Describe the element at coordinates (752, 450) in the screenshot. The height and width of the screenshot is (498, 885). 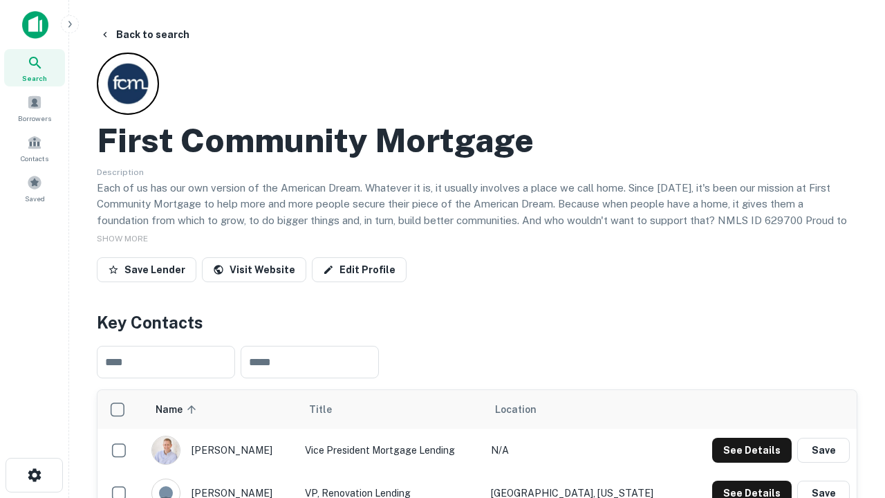
I see `button: See Details` at that location.